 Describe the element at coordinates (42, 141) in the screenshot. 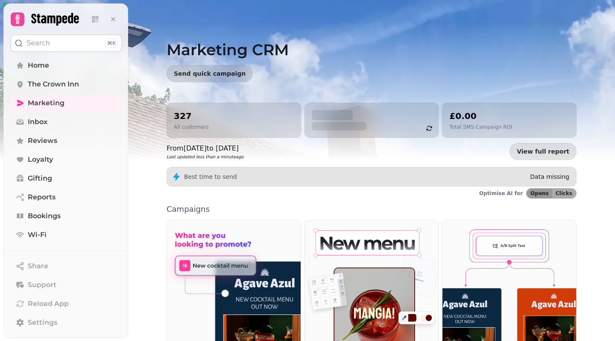

I see `span: Reviews` at that location.